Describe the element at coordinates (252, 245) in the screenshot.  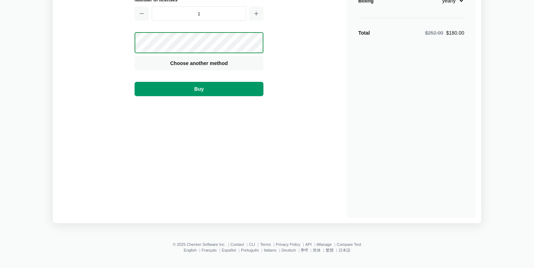
I see `a: CLI` at that location.